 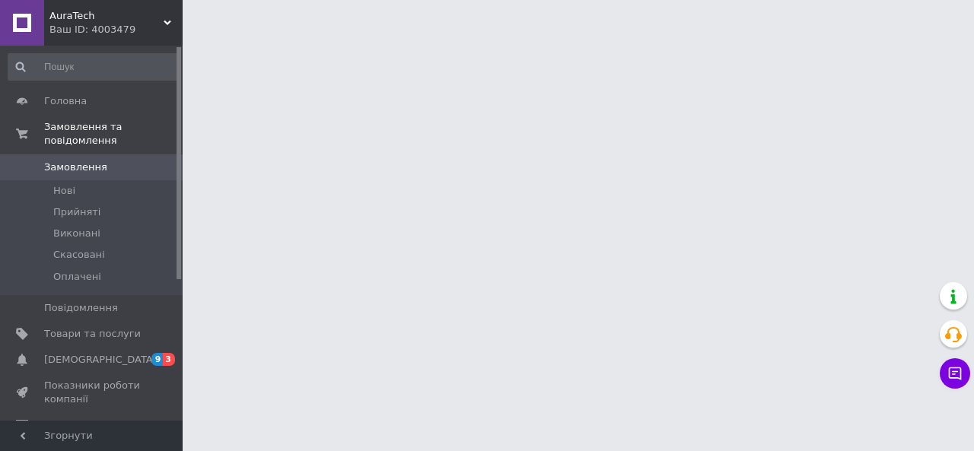 What do you see at coordinates (94, 67) in the screenshot?
I see `input: Пошук` at bounding box center [94, 67].